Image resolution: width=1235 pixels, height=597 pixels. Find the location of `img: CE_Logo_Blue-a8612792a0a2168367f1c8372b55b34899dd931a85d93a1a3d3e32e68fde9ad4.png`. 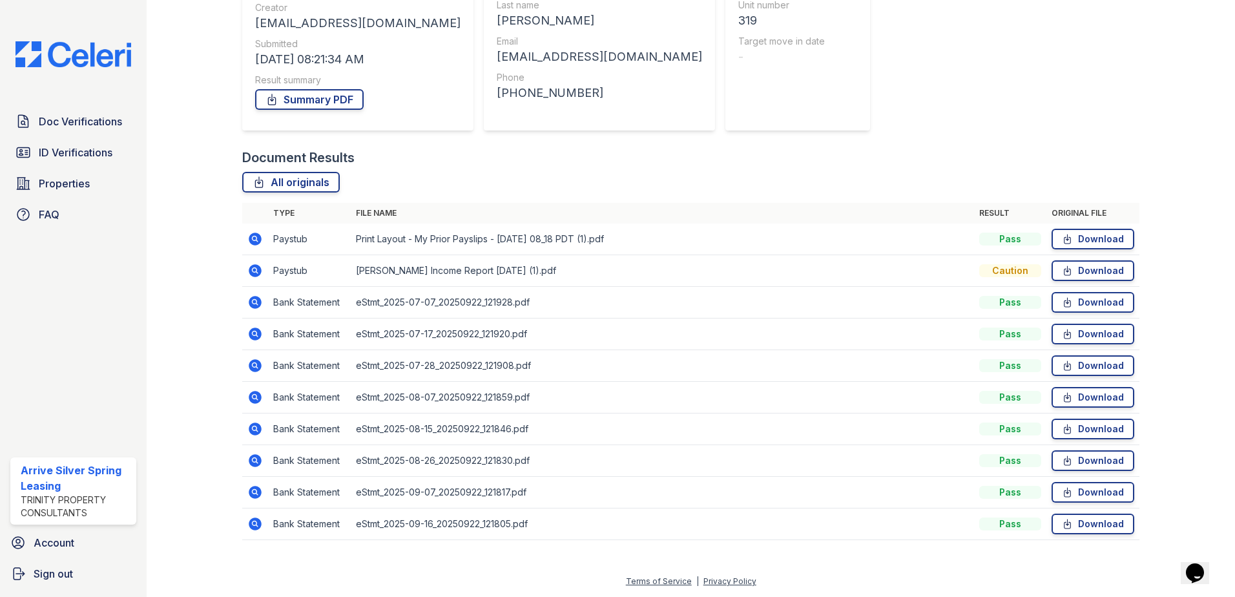

img: CE_Logo_Blue-a8612792a0a2168367f1c8372b55b34899dd931a85d93a1a3d3e32e68fde9ad4.png is located at coordinates (73, 54).